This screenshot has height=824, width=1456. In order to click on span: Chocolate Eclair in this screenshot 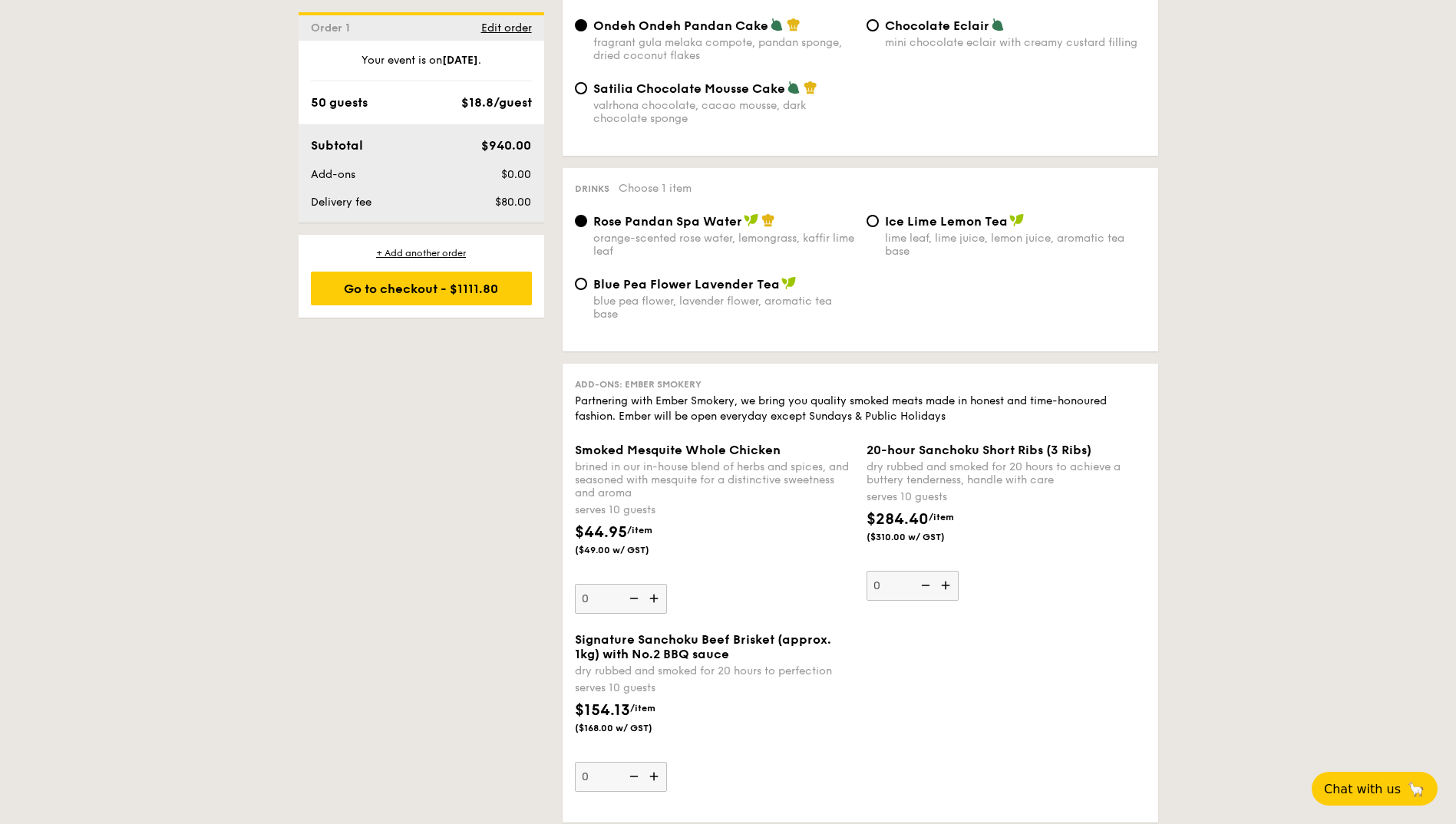, I will do `click(937, 25)`.